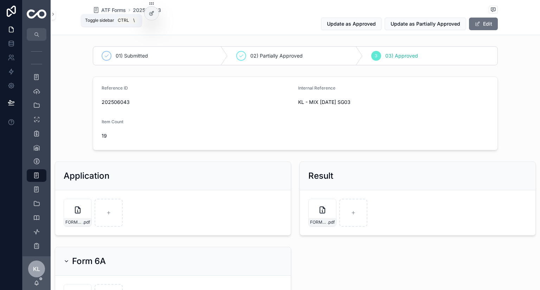  Describe the element at coordinates (376, 56) in the screenshot. I see `span: 3` at that location.